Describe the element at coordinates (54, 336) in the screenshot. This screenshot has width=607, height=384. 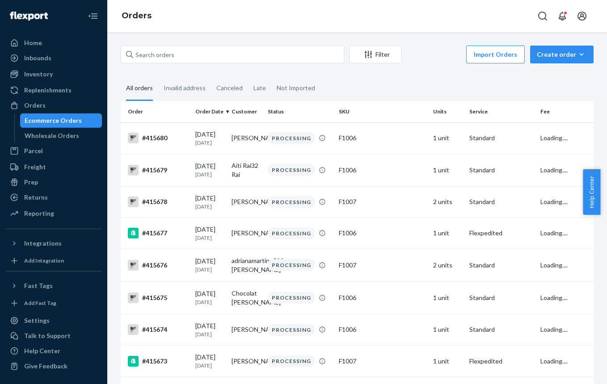
I see `a: Talk to Support` at that location.